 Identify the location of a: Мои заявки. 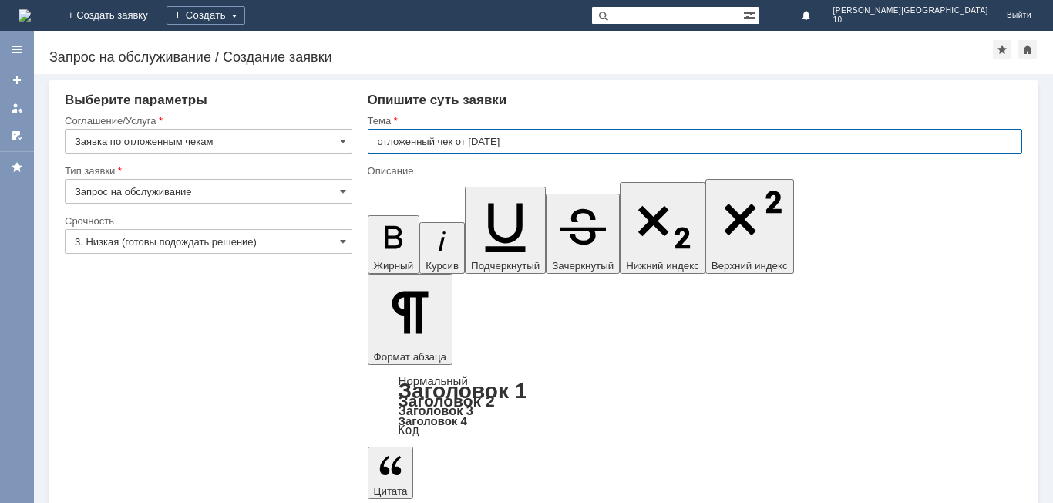
(17, 108).